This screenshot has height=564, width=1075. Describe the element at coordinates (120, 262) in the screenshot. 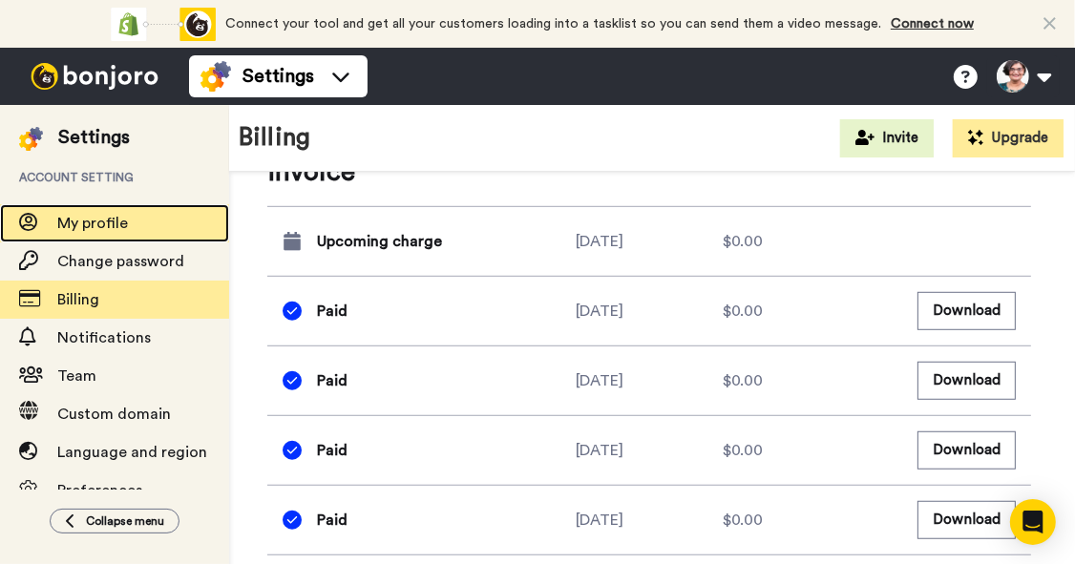

I see `span: Change password` at that location.